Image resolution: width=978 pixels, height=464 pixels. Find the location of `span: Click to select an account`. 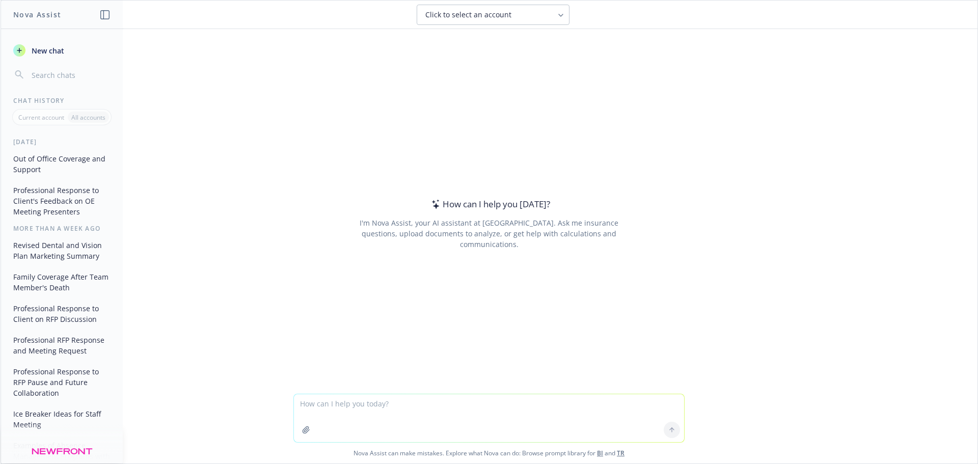

span: Click to select an account is located at coordinates (468, 15).